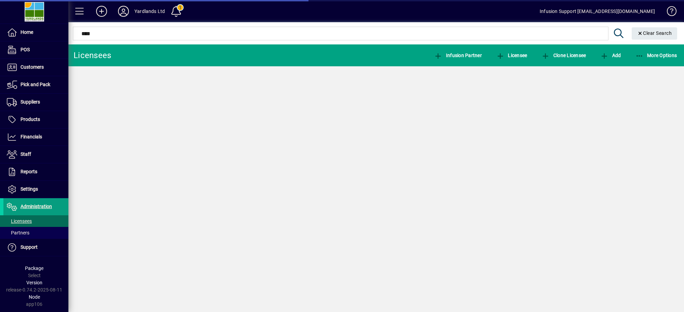 Image resolution: width=684 pixels, height=312 pixels. What do you see at coordinates (36, 137) in the screenshot?
I see `a: Financials` at bounding box center [36, 137].